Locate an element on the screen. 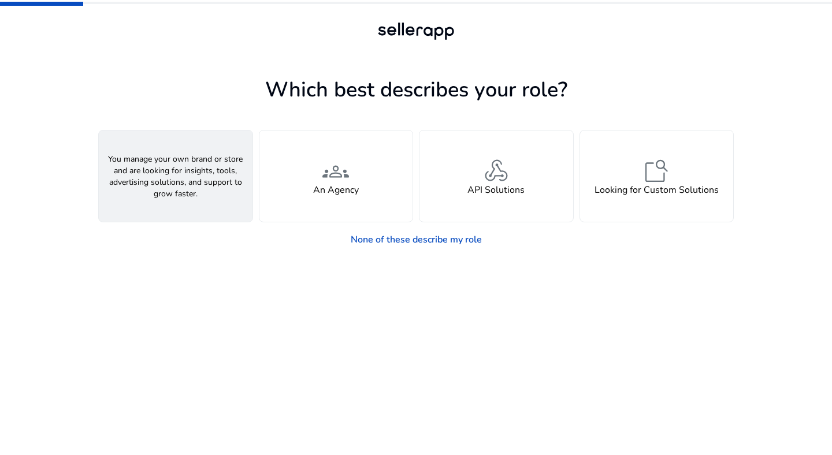 Image resolution: width=832 pixels, height=455 pixels. button: feature_searchLooking for Custom Solutions is located at coordinates (657, 176).